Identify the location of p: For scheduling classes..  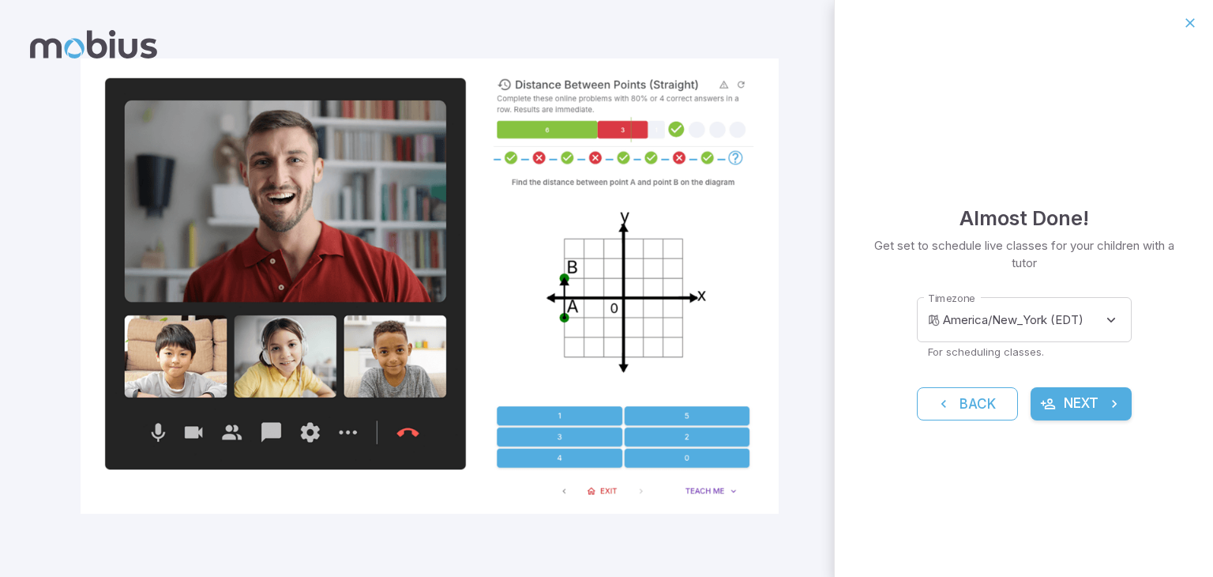
(1025, 352).